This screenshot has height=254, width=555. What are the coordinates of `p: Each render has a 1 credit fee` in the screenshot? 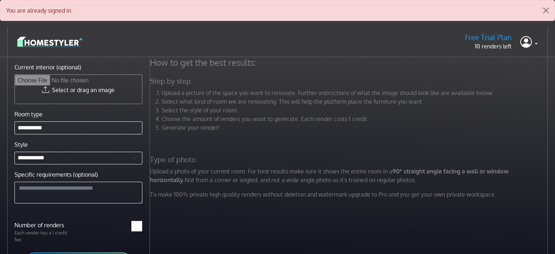 It's located at (44, 236).